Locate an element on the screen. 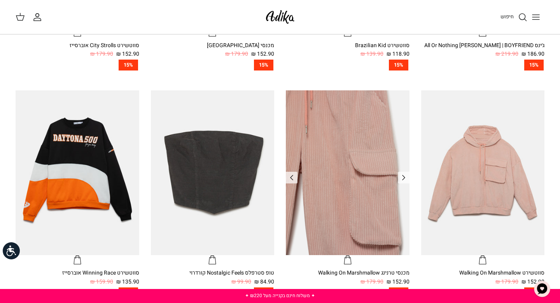  span: 186.90 ₪ is located at coordinates (533, 54).